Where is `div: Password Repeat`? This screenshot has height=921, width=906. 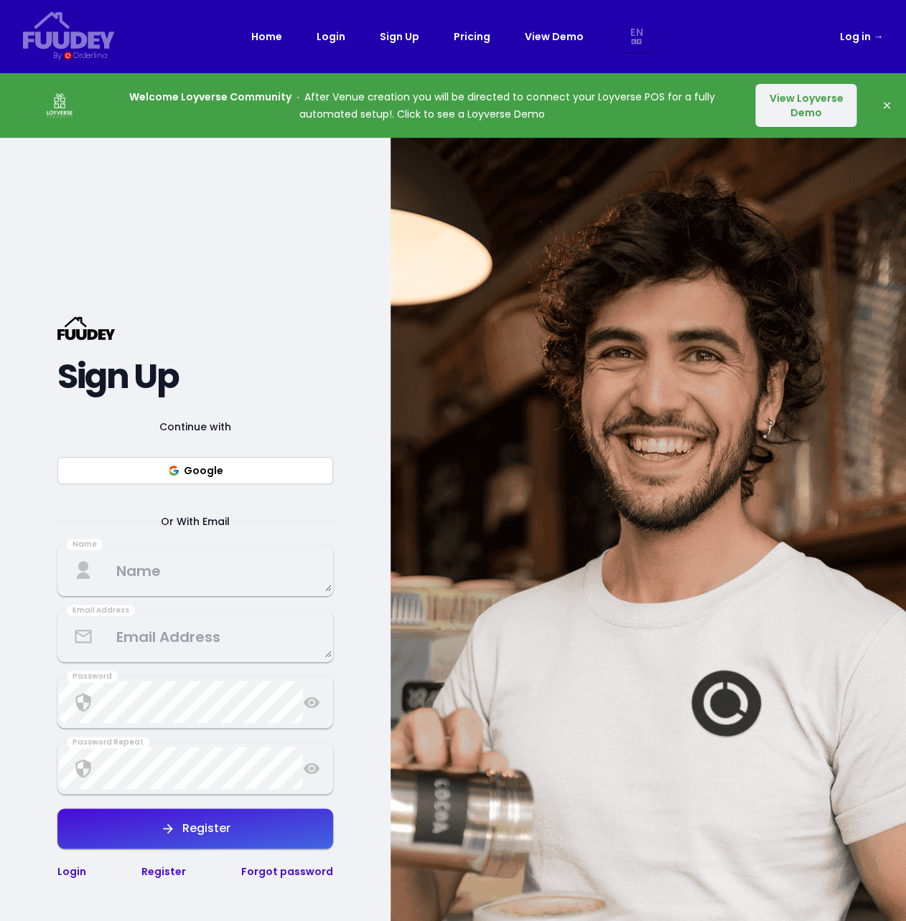 div: Password Repeat is located at coordinates (108, 743).